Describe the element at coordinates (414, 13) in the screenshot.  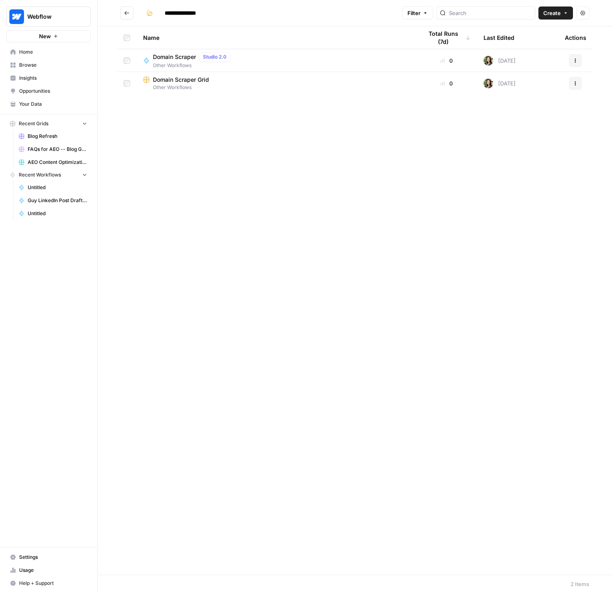
I see `span: Filter` at that location.